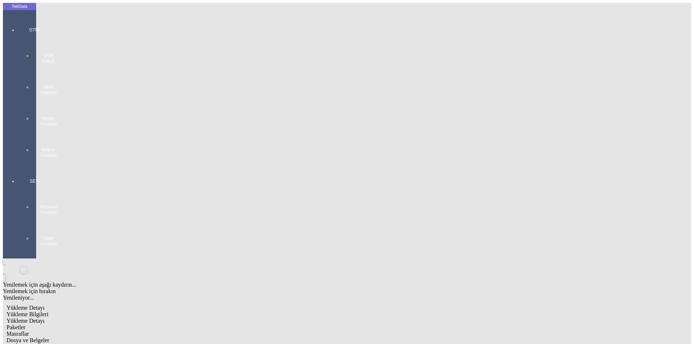  I want to click on span: Personel Yönetimi, so click(48, 210).